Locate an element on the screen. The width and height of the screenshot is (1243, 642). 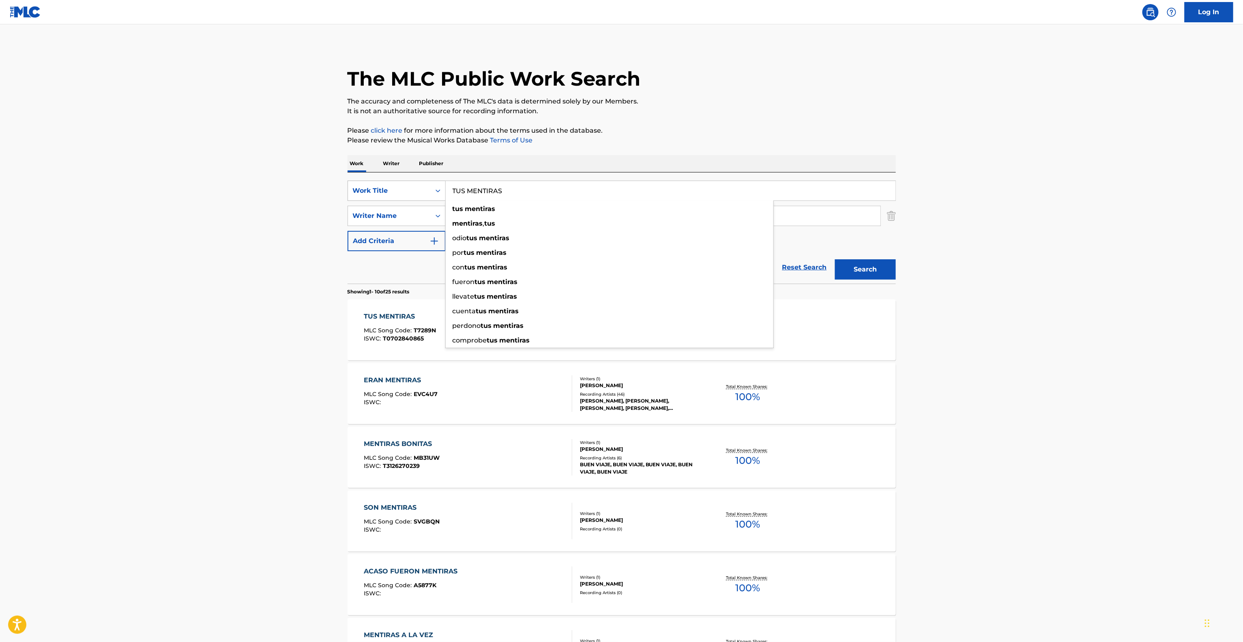
p: Writer is located at coordinates (391, 163).